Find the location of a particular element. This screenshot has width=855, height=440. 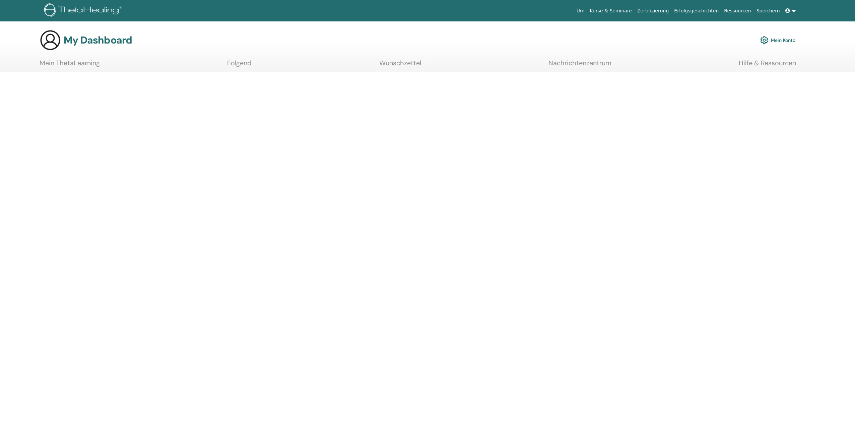

a: Wunschzettel is located at coordinates (400, 65).